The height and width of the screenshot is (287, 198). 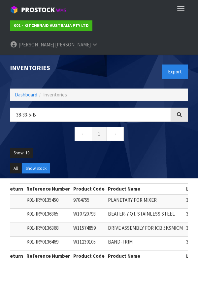 What do you see at coordinates (48, 216) in the screenshot?
I see `td: K01-IRY0136365` at bounding box center [48, 216].